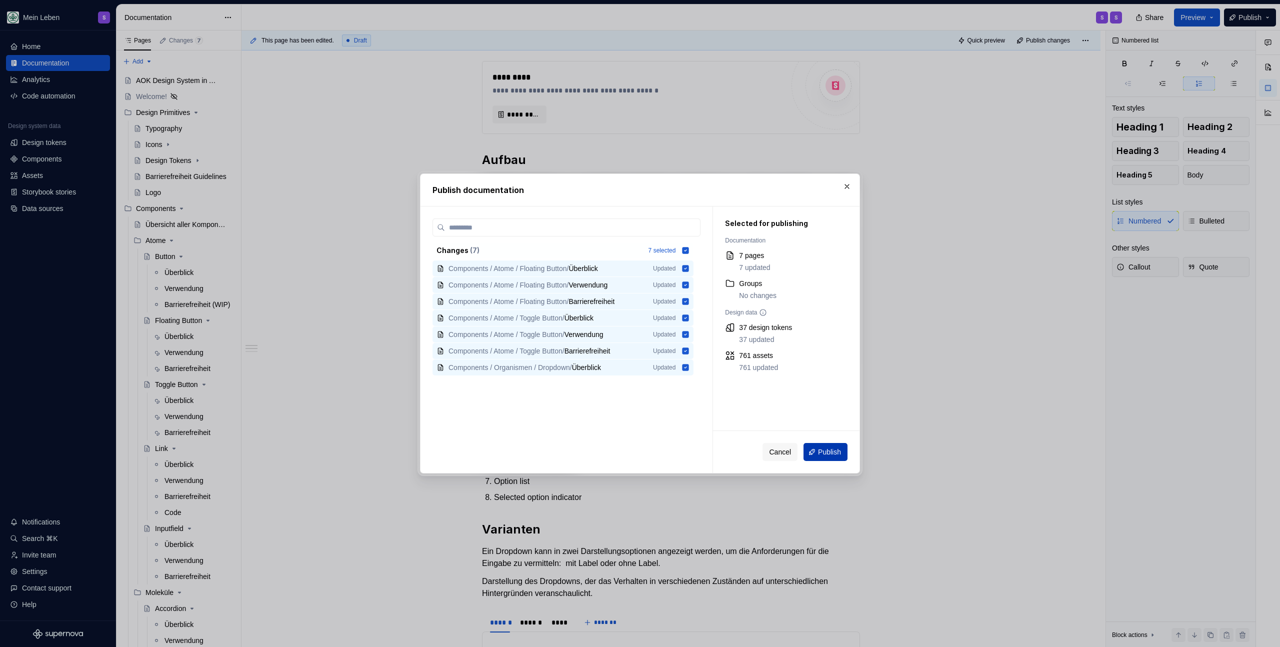 This screenshot has width=1280, height=647. I want to click on div: 37 updated, so click(766, 340).